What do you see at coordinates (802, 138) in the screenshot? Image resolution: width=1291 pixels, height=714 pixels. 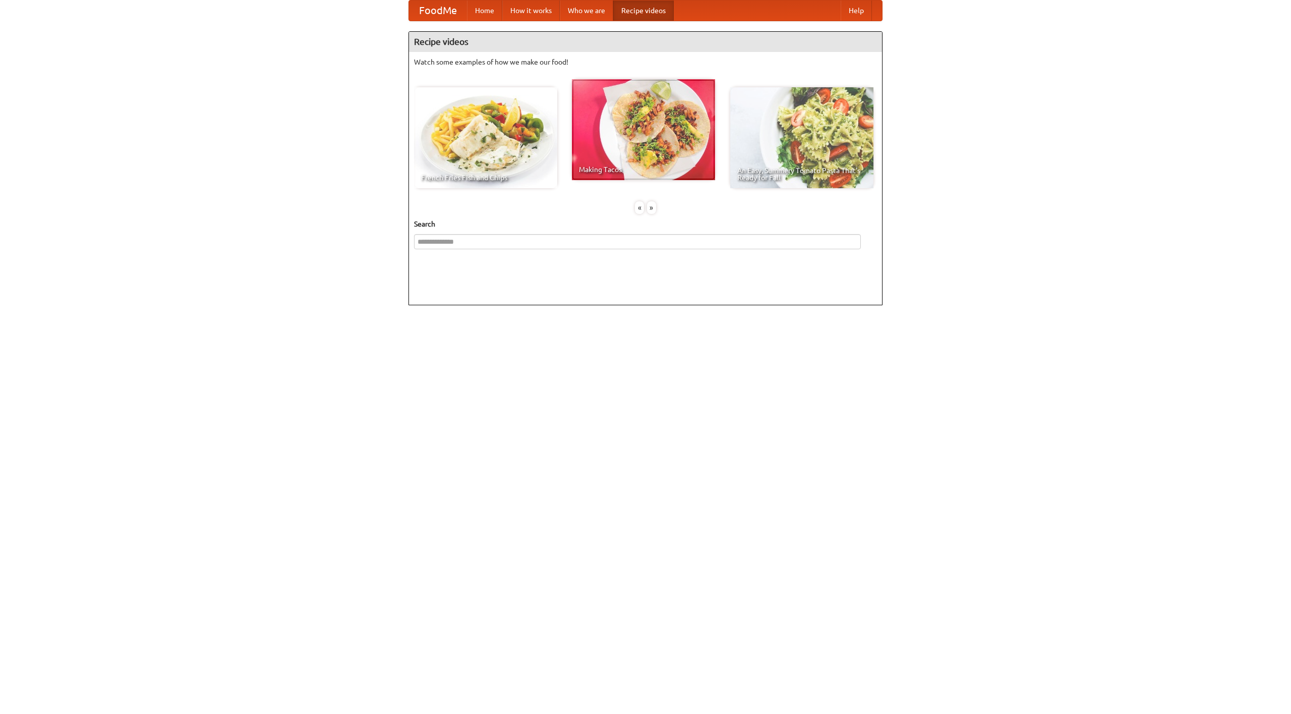 I see `a: An Easy, Summery Tomato Pasta That's Ready for Fall` at bounding box center [802, 138].